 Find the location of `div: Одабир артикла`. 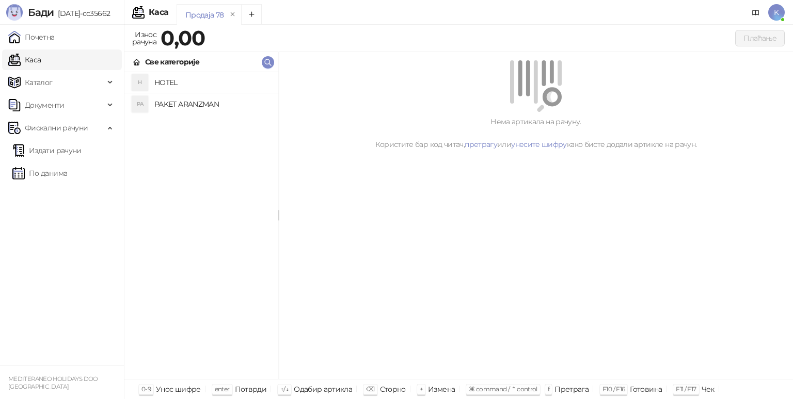

div: Одабир артикла is located at coordinates (323, 390).